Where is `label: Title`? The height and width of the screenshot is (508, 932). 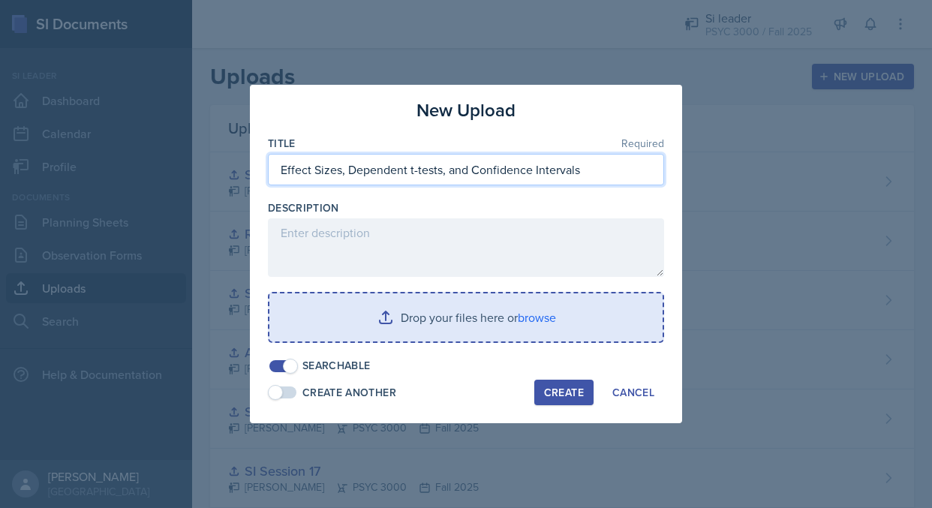
label: Title is located at coordinates (281, 143).